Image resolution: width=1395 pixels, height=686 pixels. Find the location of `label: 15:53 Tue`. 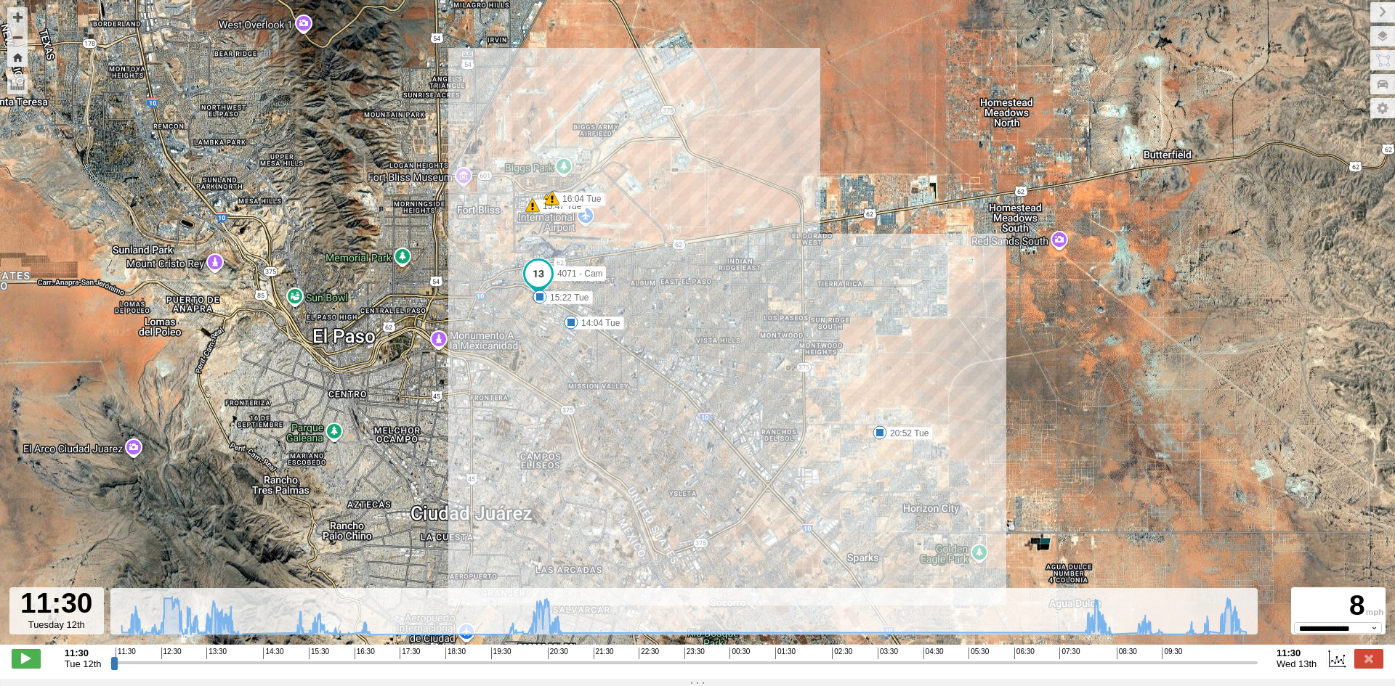

label: 15:53 Tue is located at coordinates (579, 200).